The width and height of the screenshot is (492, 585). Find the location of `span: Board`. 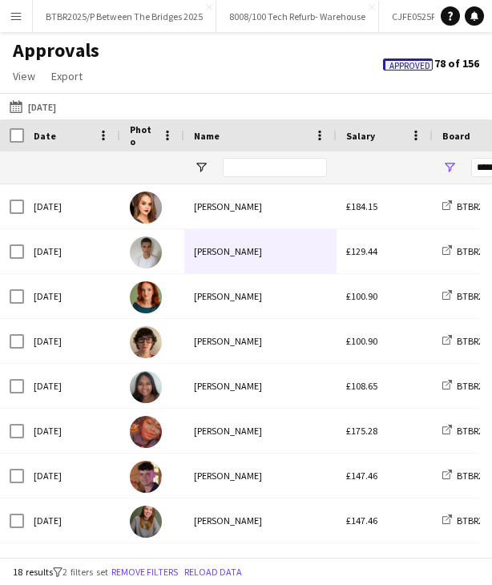

span: Board is located at coordinates (456, 135).